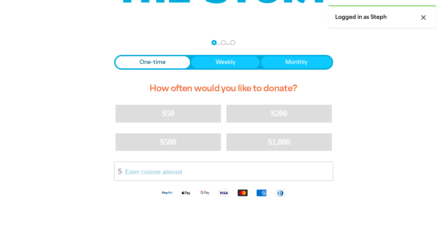  What do you see at coordinates (279, 113) in the screenshot?
I see `button: $200` at bounding box center [279, 113].